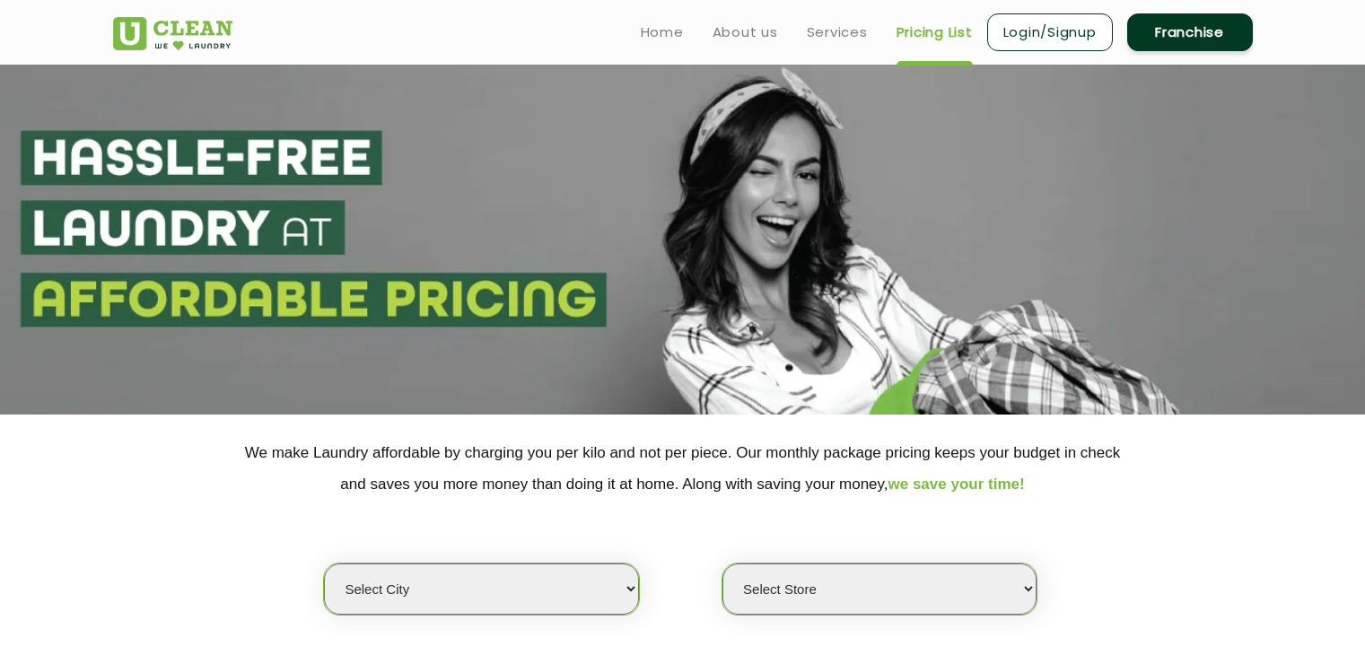  What do you see at coordinates (683, 468) in the screenshot?
I see `p: We make Laundry affordable by charging you per kilo and not per piece. Our monthly package pricin...` at bounding box center [683, 468].